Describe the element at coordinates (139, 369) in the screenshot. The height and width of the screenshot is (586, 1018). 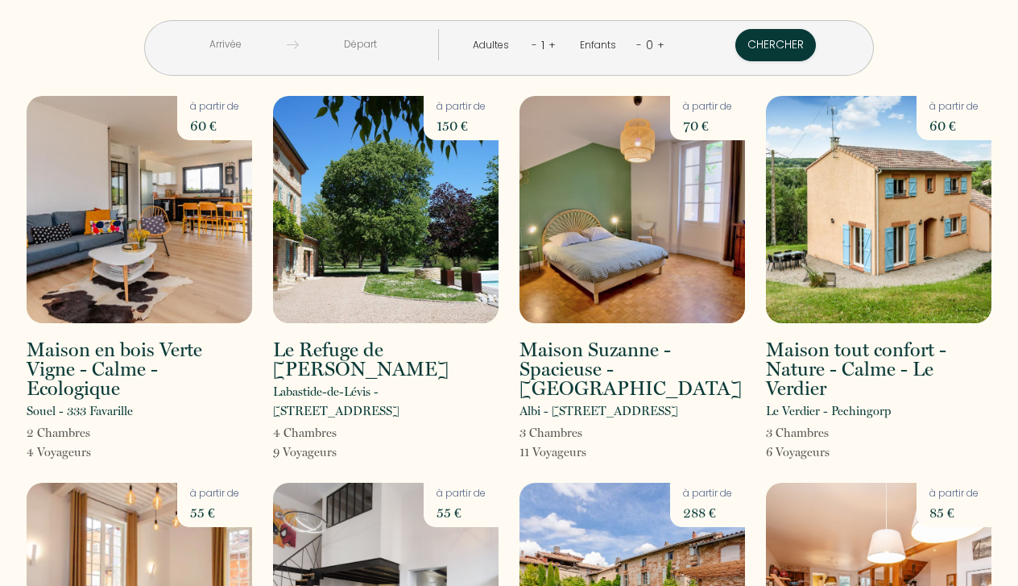
I see `h2: Maison en bois Verte Vigne - Calme - Ecologique` at that location.